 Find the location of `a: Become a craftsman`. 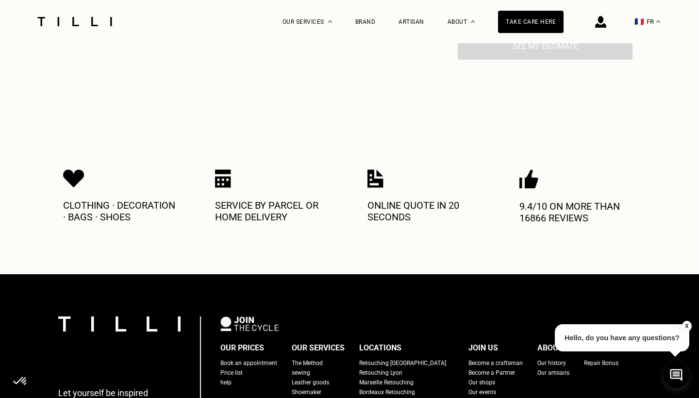

a: Become a craftsman is located at coordinates (495, 363).